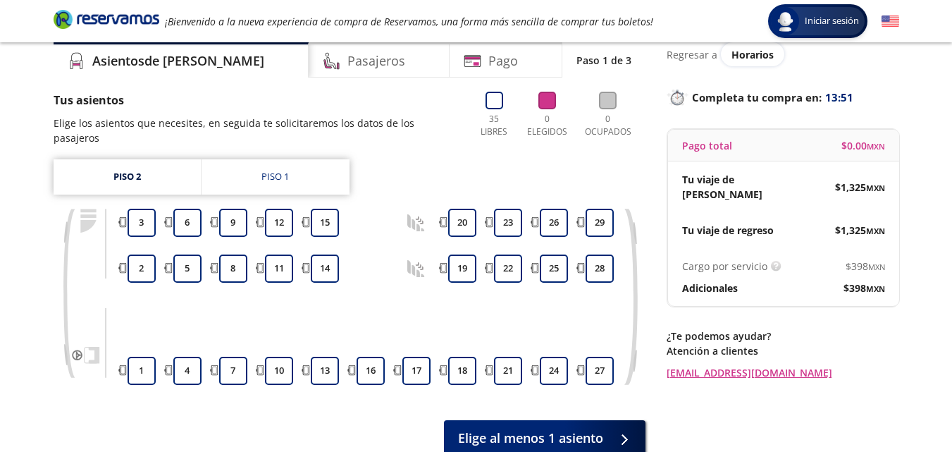 Image resolution: width=952 pixels, height=452 pixels. Describe the element at coordinates (783, 97) in the screenshot. I see `p: Completa tu compra en :` at that location.